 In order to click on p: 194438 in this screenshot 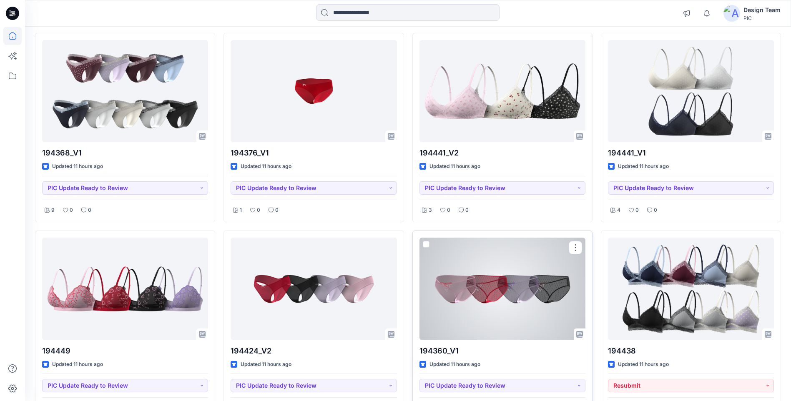, I will do `click(691, 351)`.